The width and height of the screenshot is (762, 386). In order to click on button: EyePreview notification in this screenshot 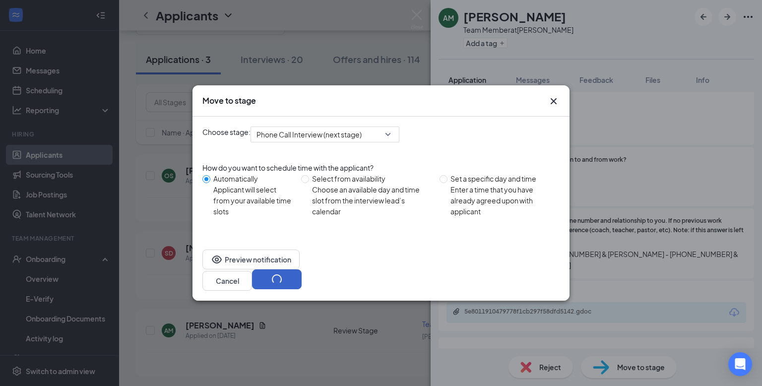, I will do `click(251, 259)`.